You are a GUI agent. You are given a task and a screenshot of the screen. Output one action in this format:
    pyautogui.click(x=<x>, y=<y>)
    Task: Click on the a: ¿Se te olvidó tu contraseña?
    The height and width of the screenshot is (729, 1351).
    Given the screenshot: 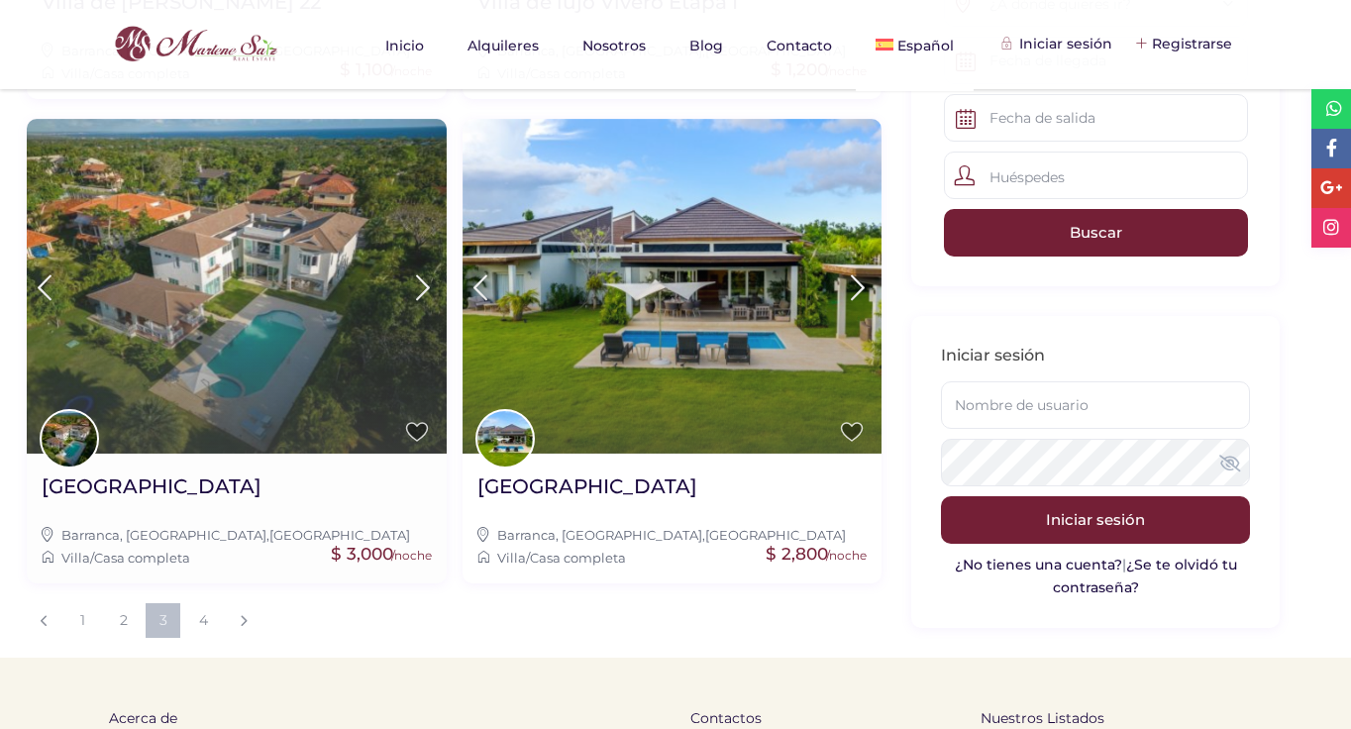 What is the action you would take?
    pyautogui.click(x=1145, y=575)
    